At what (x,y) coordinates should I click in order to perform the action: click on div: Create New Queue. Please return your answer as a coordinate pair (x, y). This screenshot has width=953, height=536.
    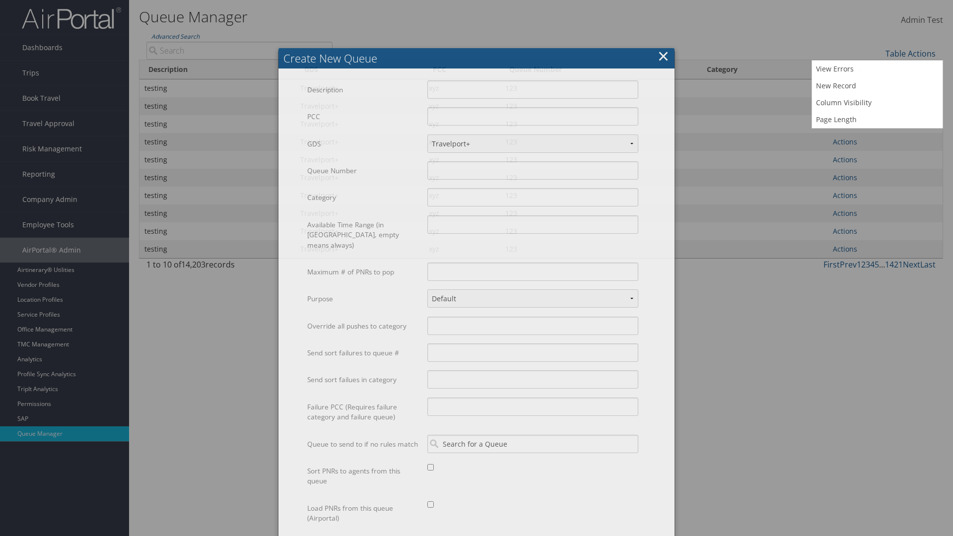
    Looking at the image, I should click on (479, 58).